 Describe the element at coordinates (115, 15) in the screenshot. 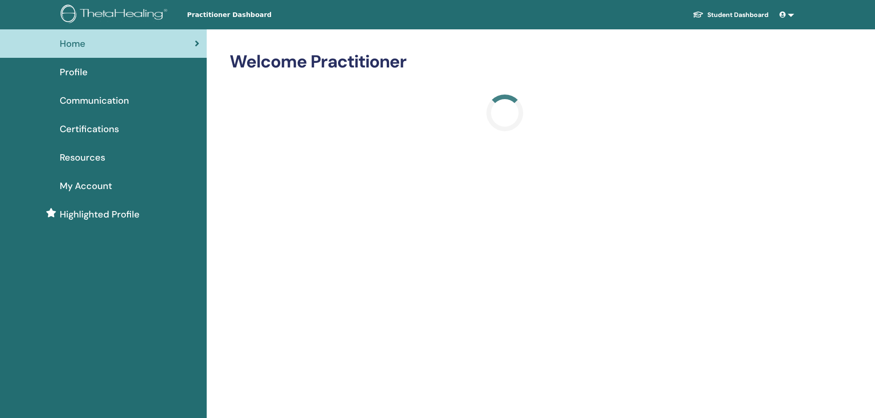

I see `img: logo.png` at that location.